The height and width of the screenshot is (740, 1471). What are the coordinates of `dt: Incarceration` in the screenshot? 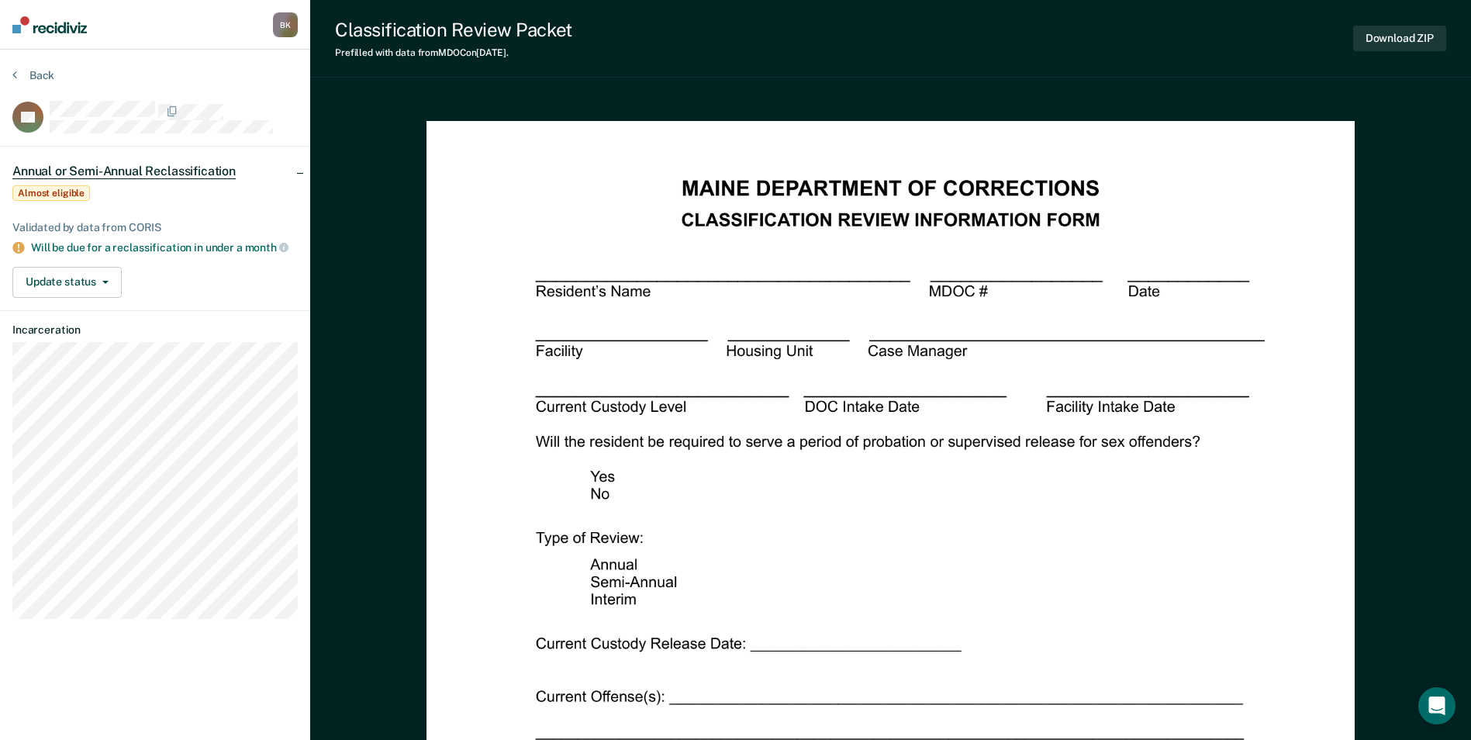 It's located at (155, 329).